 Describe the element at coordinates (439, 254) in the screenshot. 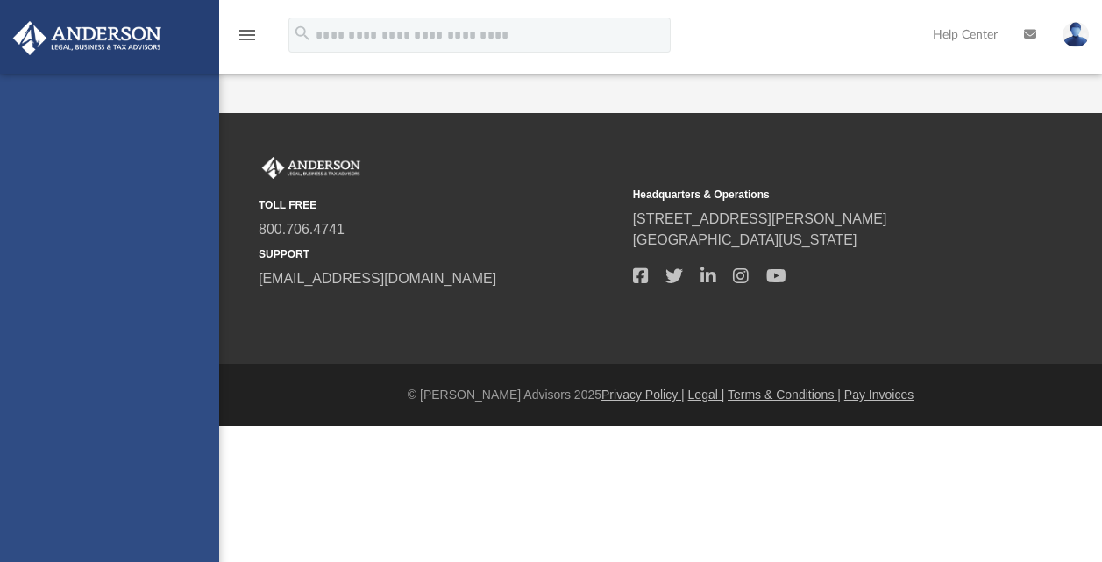

I see `small: SUPPORT` at that location.